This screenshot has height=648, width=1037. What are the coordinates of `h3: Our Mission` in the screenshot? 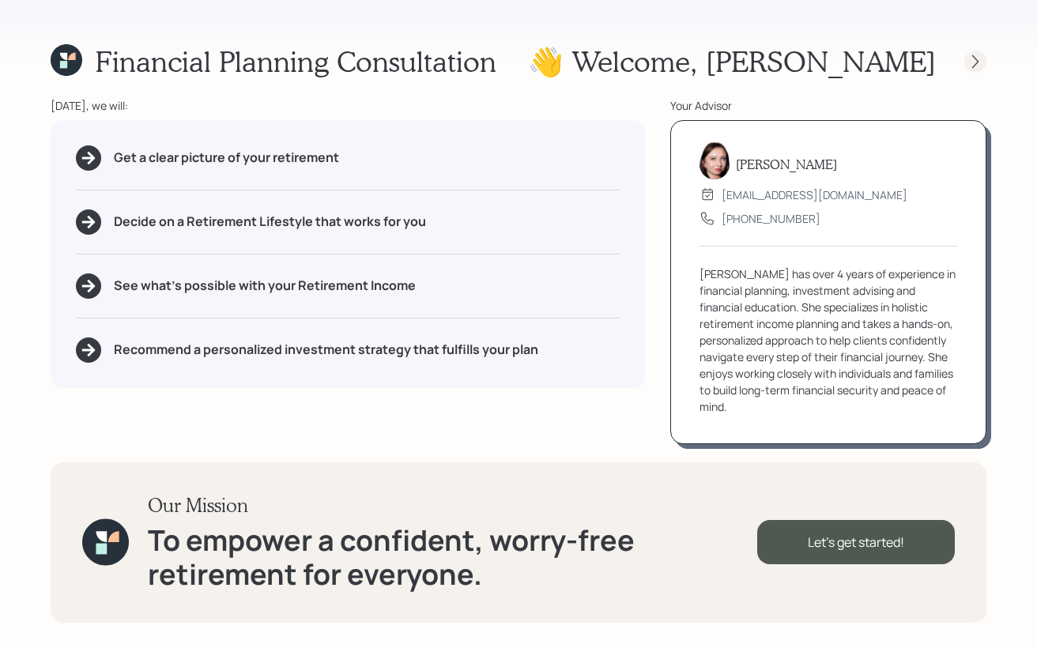 It's located at (452, 505).